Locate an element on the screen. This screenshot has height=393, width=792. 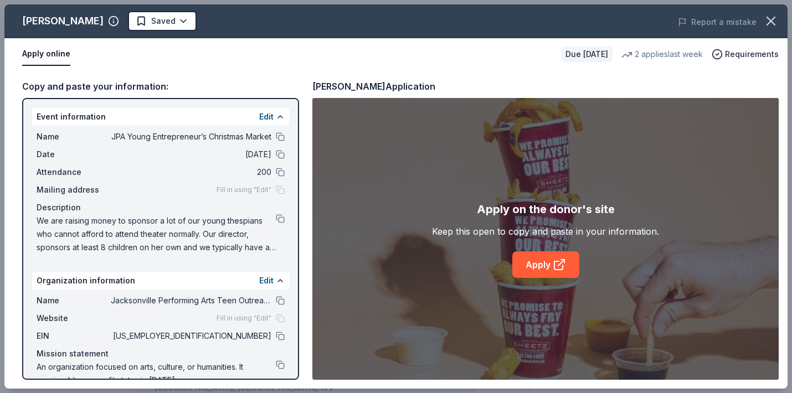
div: Copy and paste your information: is located at coordinates (161, 86).